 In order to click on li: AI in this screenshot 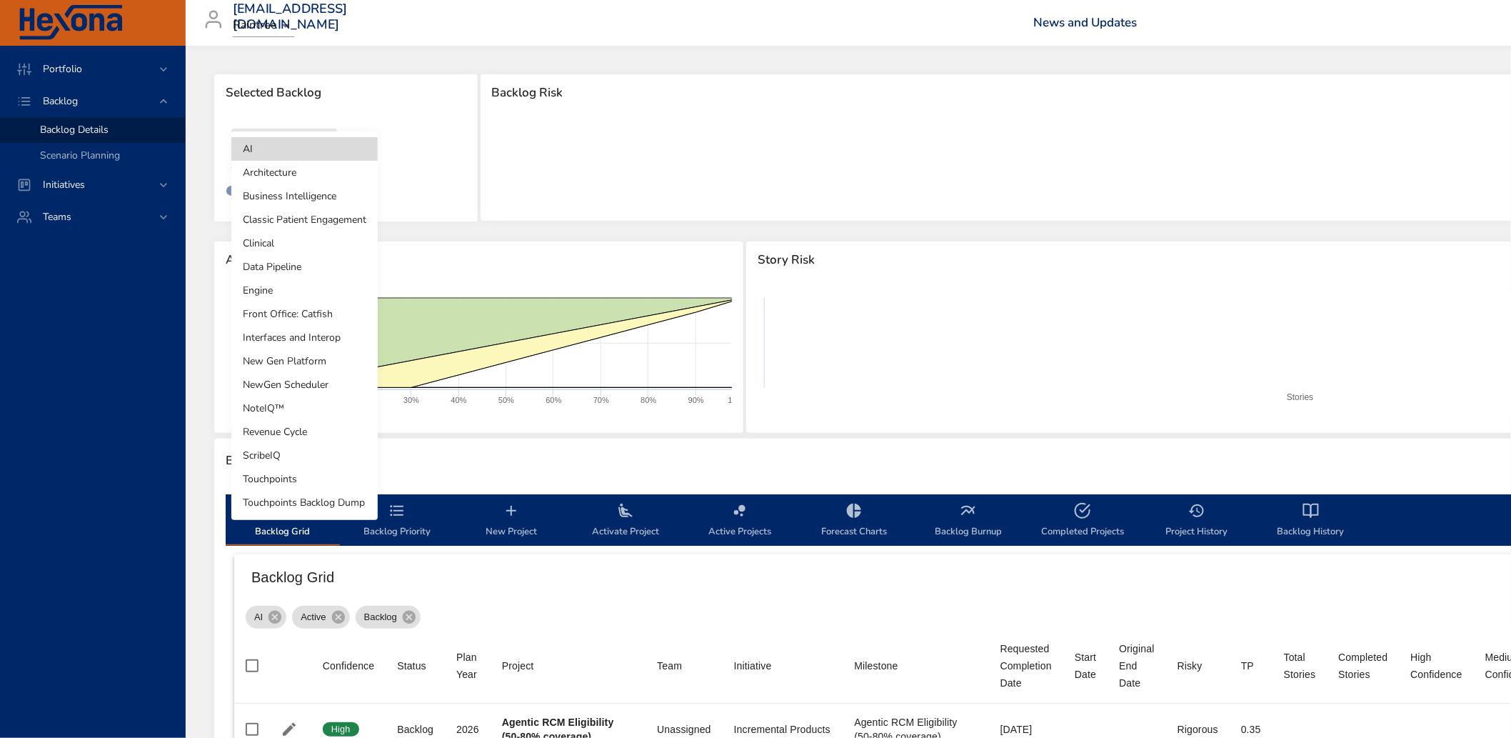, I will do `click(304, 149)`.